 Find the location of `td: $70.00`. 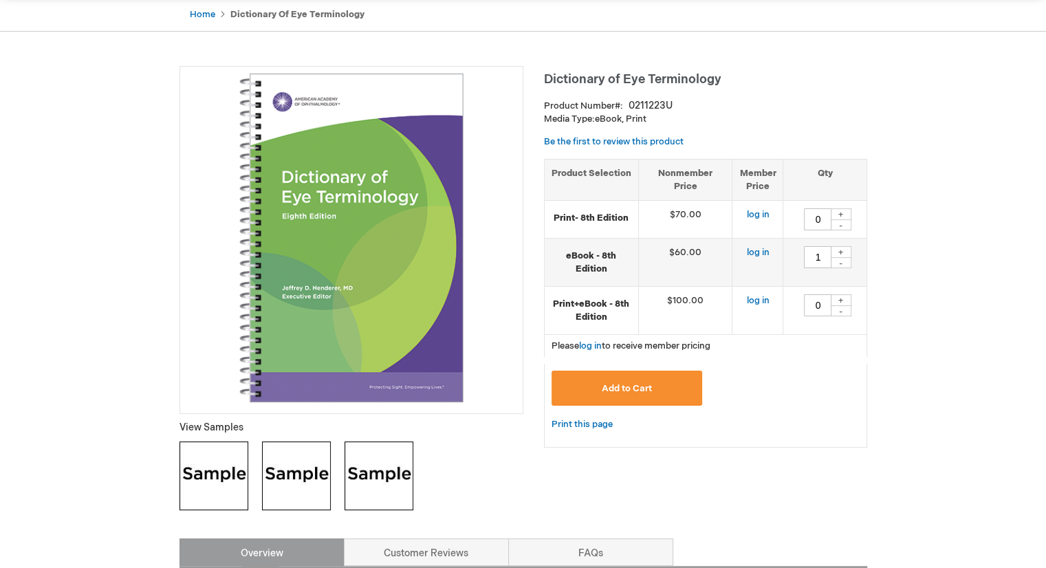

td: $70.00 is located at coordinates (685, 219).